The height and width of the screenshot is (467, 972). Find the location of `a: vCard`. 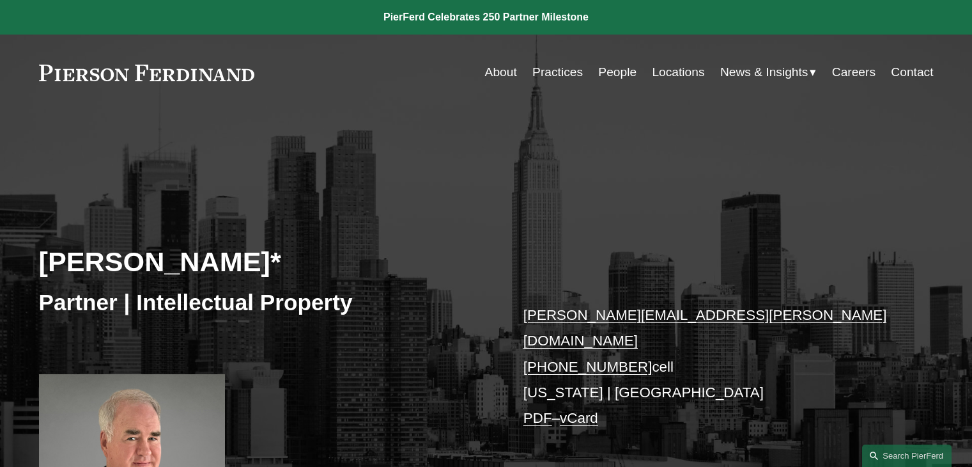

a: vCard is located at coordinates (579, 417).